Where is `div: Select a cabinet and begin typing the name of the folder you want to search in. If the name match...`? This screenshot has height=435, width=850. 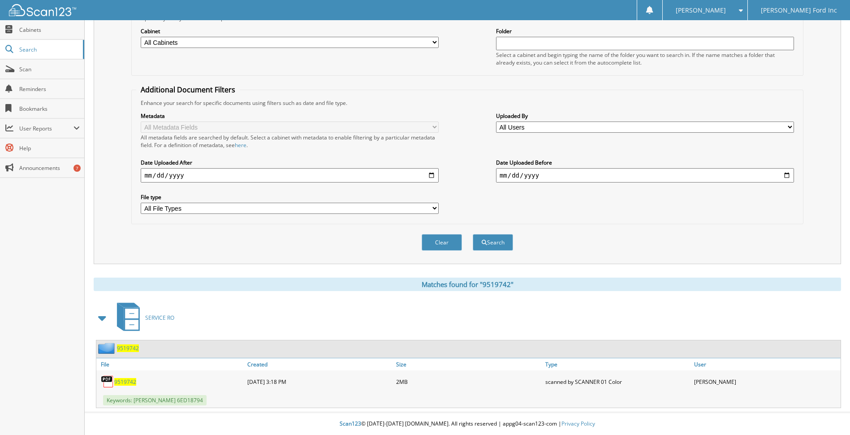
div: Select a cabinet and begin typing the name of the folder you want to search in. If the name match... is located at coordinates (645, 59).